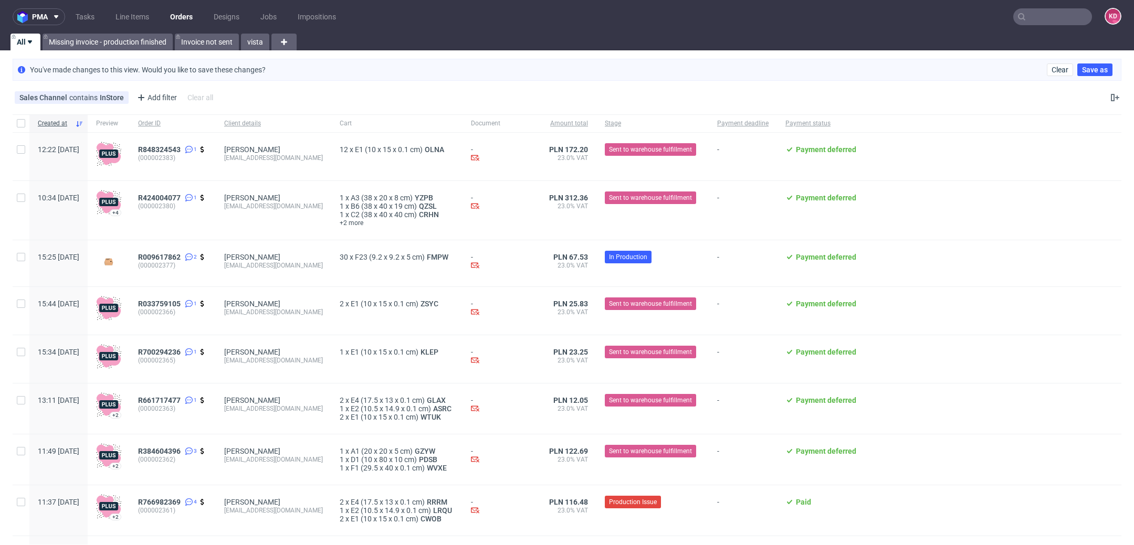 This screenshot has width=1134, height=545. What do you see at coordinates (160, 502) in the screenshot?
I see `a: R766982369` at bounding box center [160, 502].